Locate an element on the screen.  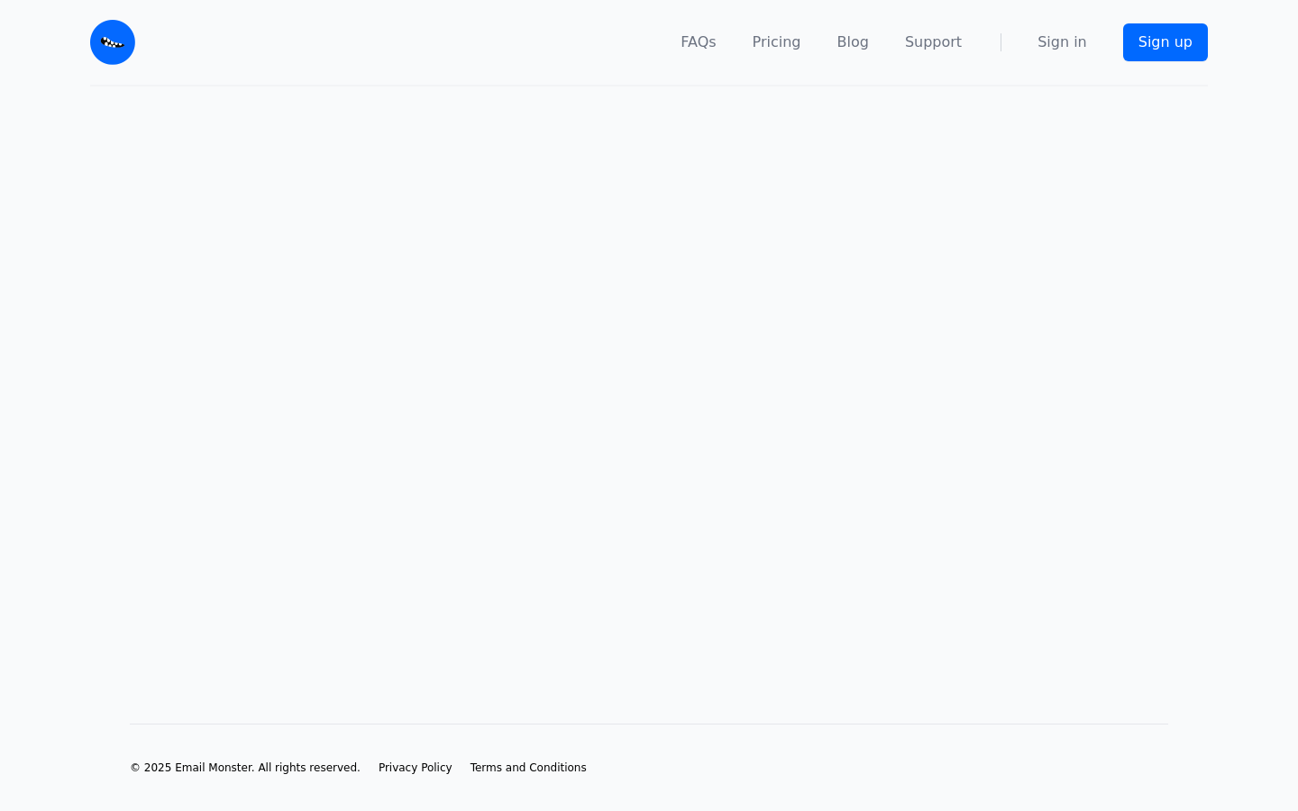
a: Sign up is located at coordinates (1166, 42).